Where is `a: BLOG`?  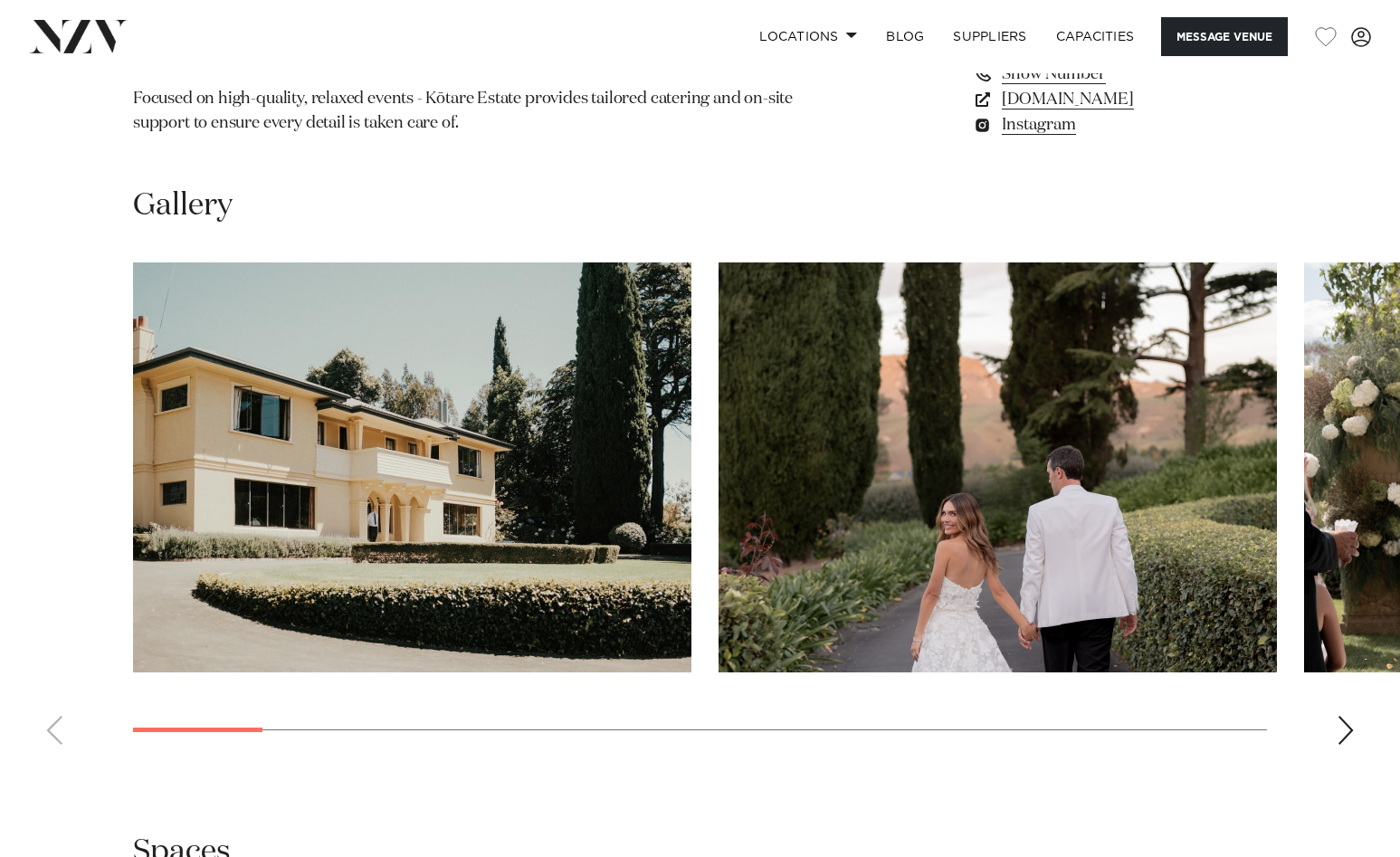
a: BLOG is located at coordinates (905, 36).